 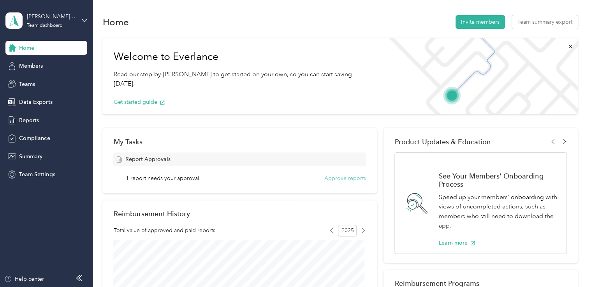 I want to click on span: Total value of approved and paid reports, so click(x=164, y=230).